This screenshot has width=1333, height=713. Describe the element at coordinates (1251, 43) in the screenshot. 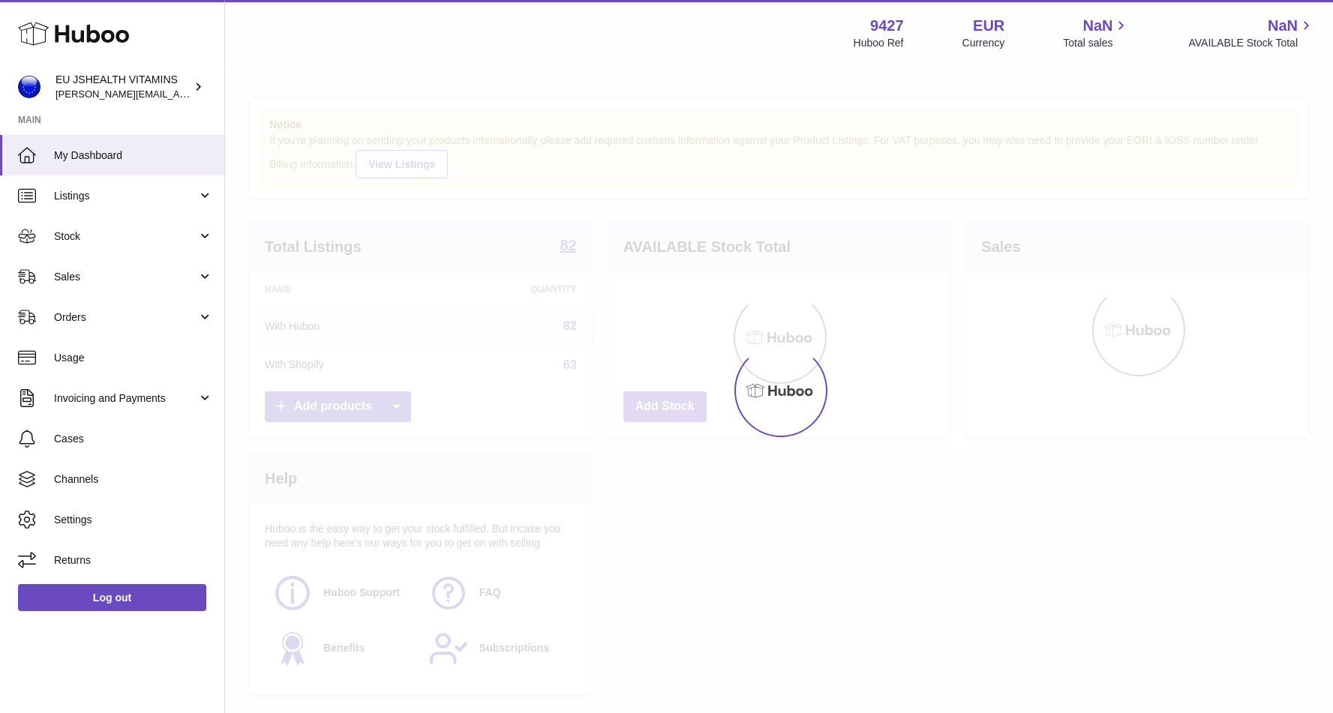

I see `span: AVAILABLE Stock Total` at that location.